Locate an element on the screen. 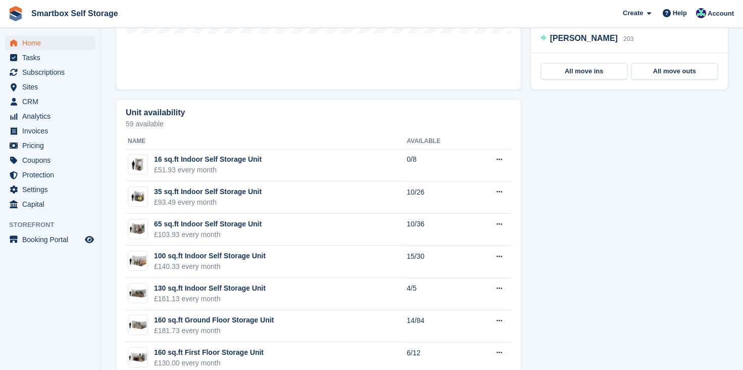 Image resolution: width=743 pixels, height=370 pixels. h2: Unit availability is located at coordinates (155, 113).